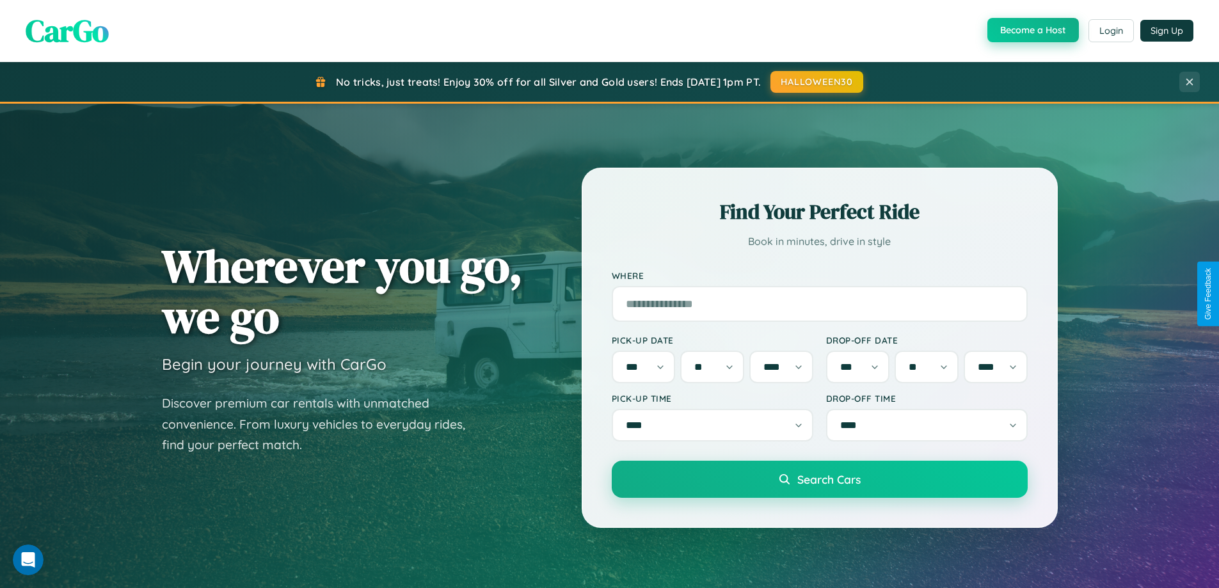 The height and width of the screenshot is (588, 1219). What do you see at coordinates (274, 364) in the screenshot?
I see `h3: Begin your journey with CarGo` at bounding box center [274, 364].